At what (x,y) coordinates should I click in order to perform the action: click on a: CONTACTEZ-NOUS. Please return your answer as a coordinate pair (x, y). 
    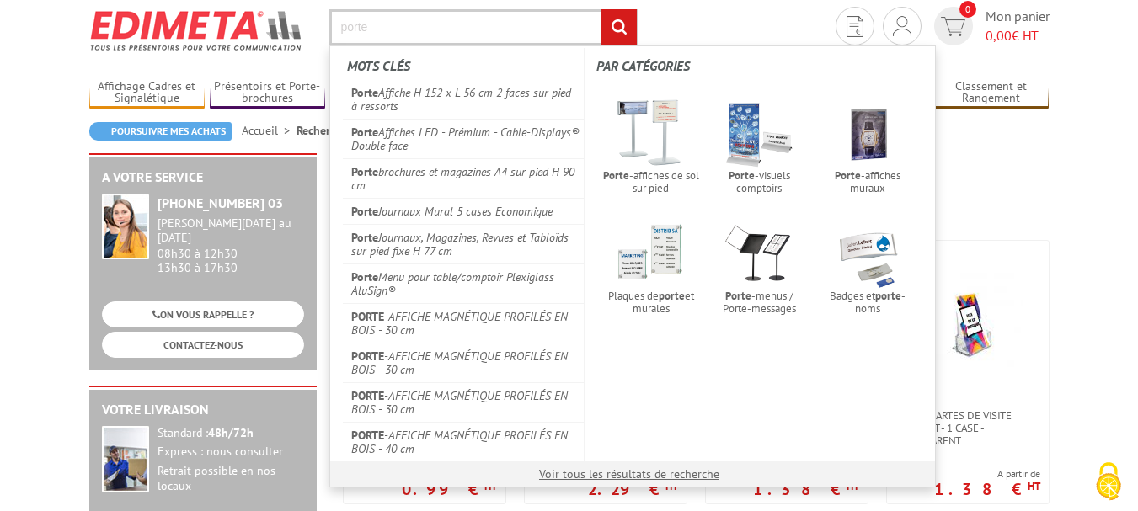
    Looking at the image, I should click on (203, 344).